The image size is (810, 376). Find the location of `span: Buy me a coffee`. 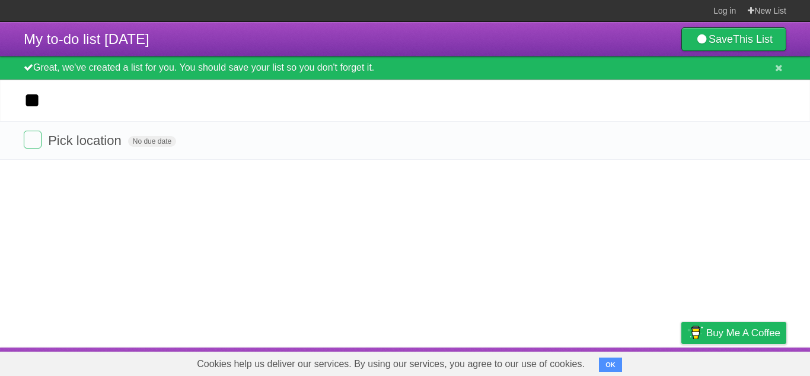

span: Buy me a coffee is located at coordinates (743, 332).